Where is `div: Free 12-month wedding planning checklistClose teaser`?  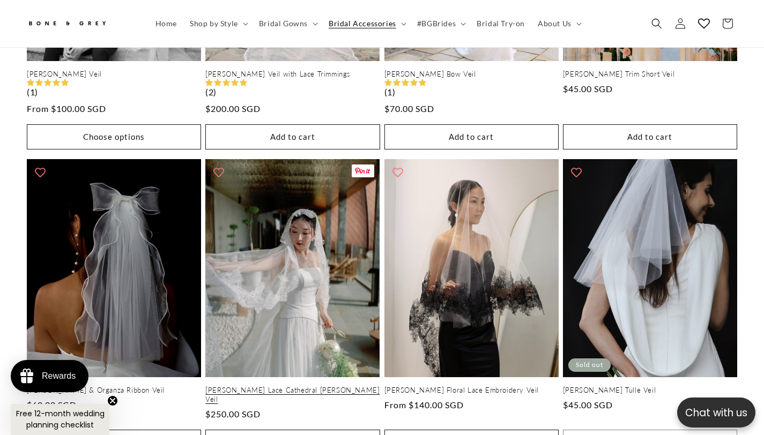
div: Free 12-month wedding planning checklistClose teaser is located at coordinates (60, 420).